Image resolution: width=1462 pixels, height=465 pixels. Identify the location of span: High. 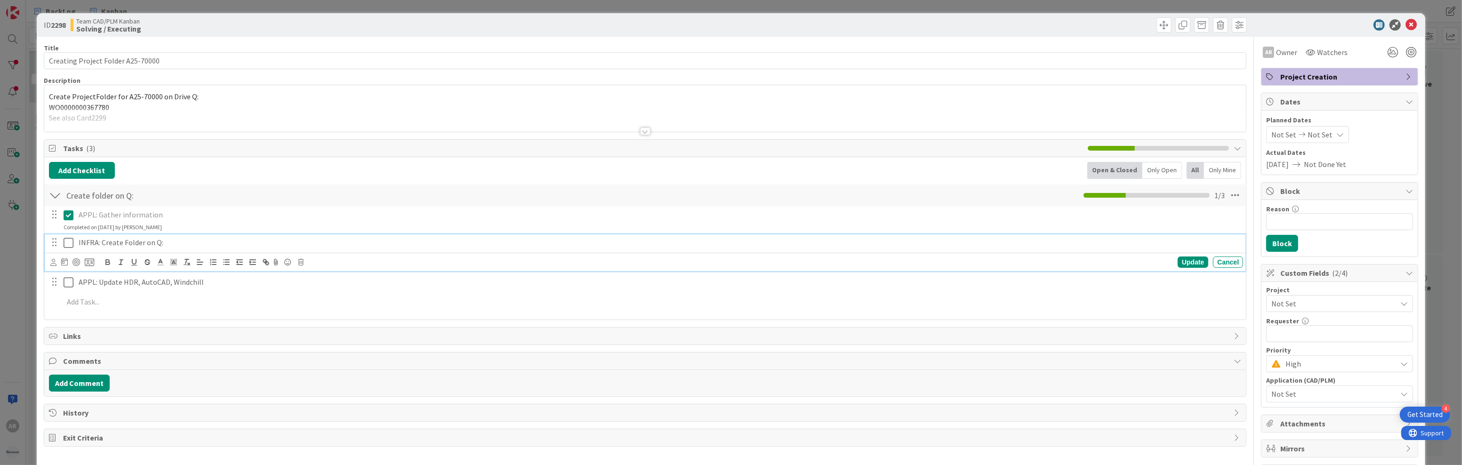
(1338, 364).